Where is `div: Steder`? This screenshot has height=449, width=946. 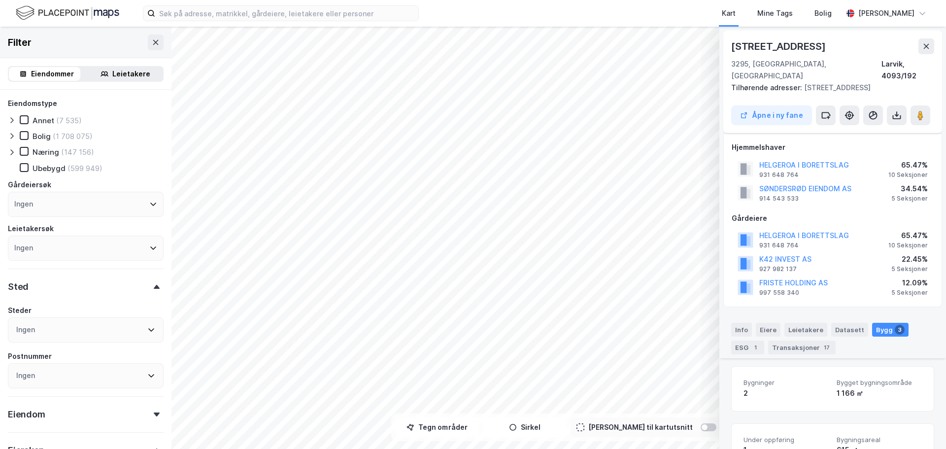
div: Steder is located at coordinates (20, 310).